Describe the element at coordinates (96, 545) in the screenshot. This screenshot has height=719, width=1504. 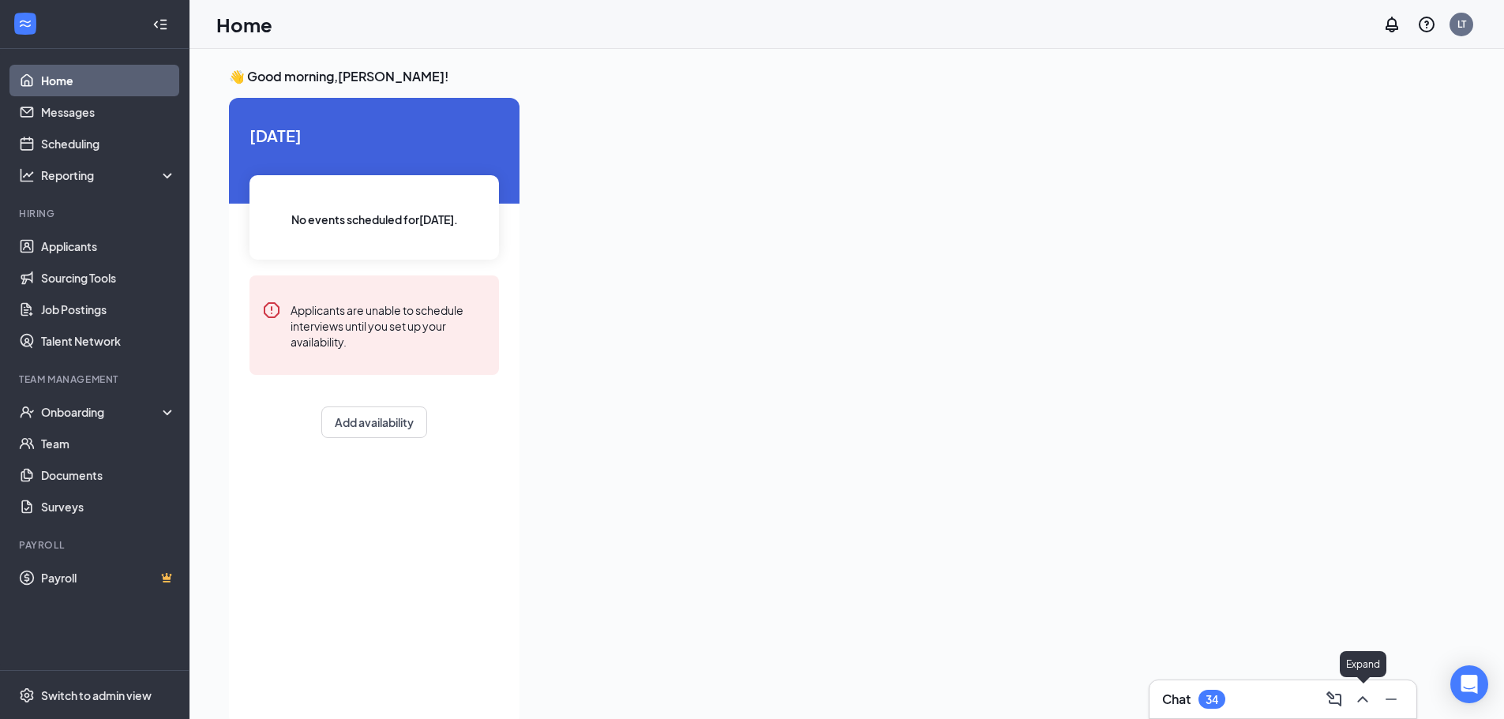
I see `div: Payroll` at that location.